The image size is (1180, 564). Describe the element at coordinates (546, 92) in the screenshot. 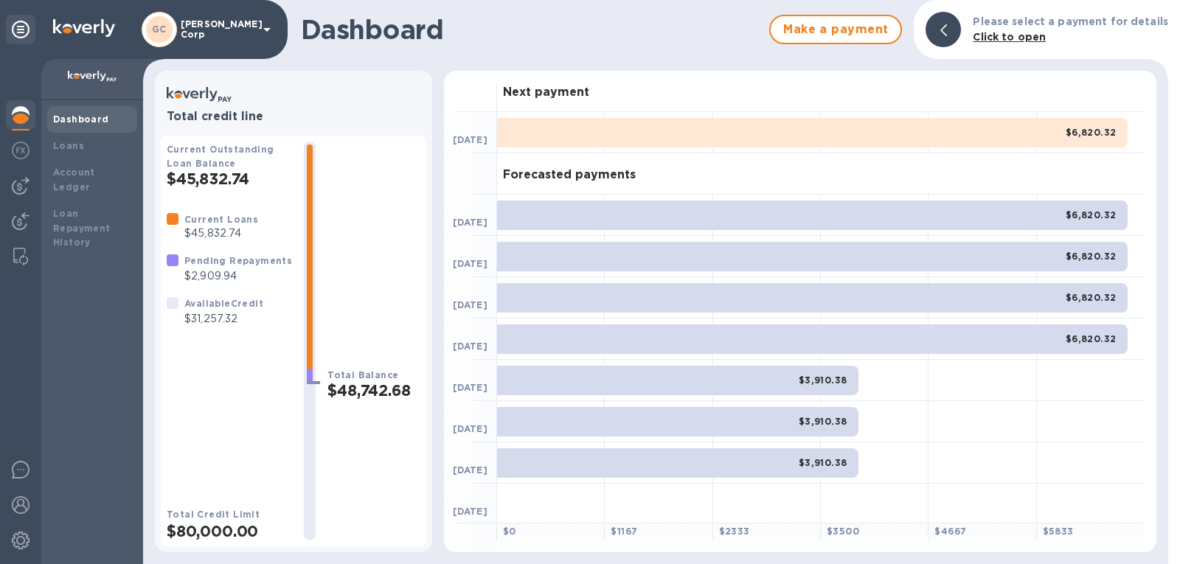

I see `h3: Next payment` at that location.